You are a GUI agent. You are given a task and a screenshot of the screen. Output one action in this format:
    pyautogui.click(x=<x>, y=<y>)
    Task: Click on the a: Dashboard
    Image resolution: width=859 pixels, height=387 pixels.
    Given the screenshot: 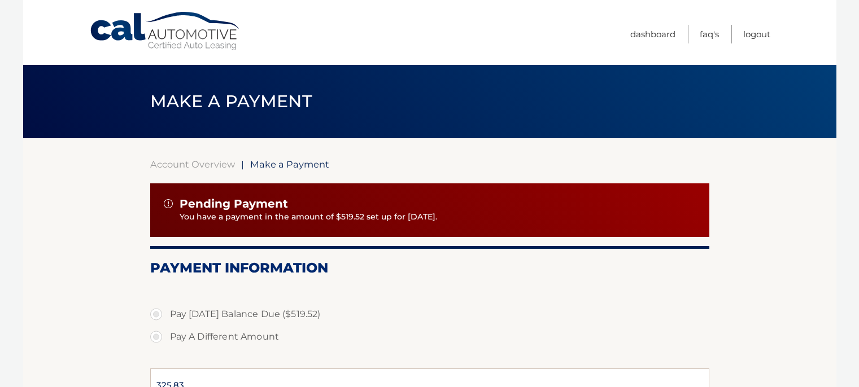 What is the action you would take?
    pyautogui.click(x=653, y=34)
    